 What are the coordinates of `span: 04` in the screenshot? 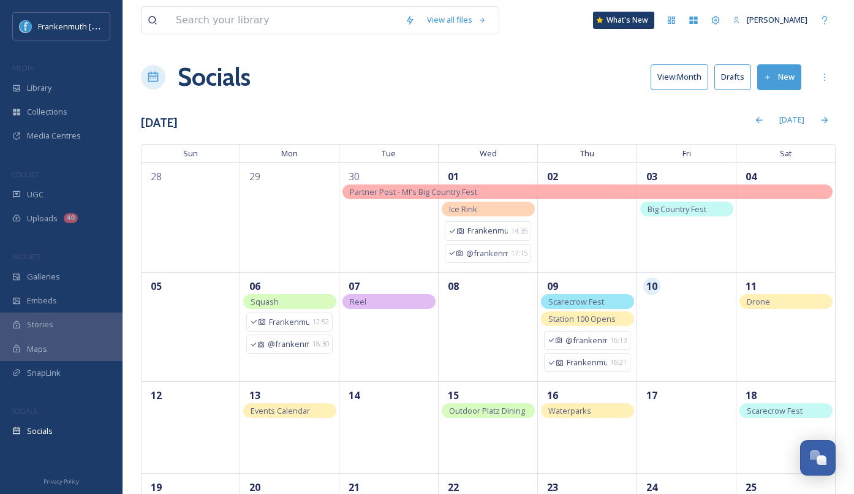 It's located at (751, 176).